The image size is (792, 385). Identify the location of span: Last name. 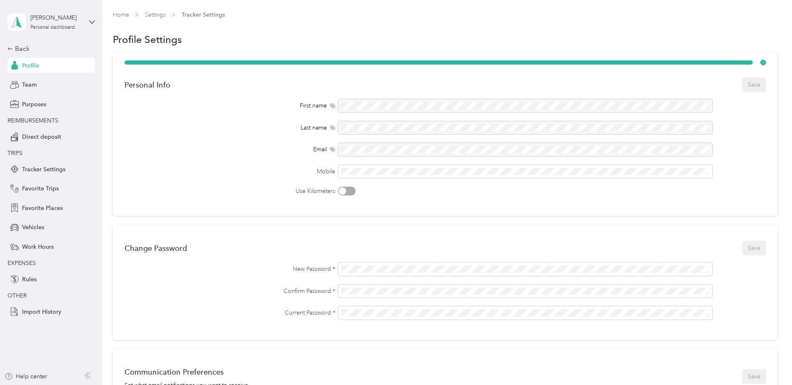
(314, 127).